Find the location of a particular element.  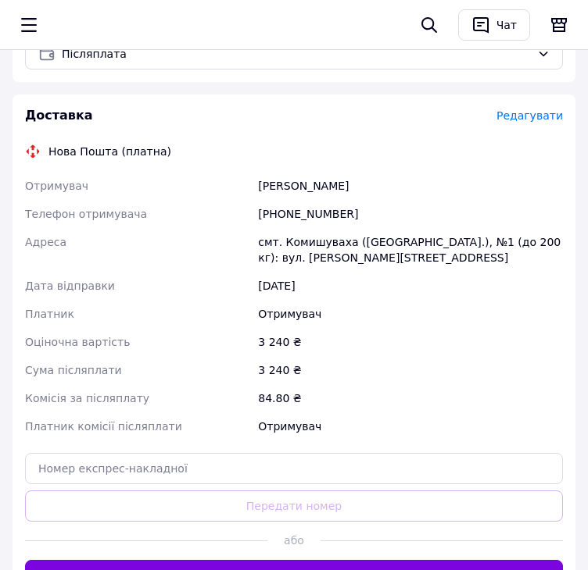

span: Доставка is located at coordinates (59, 115).